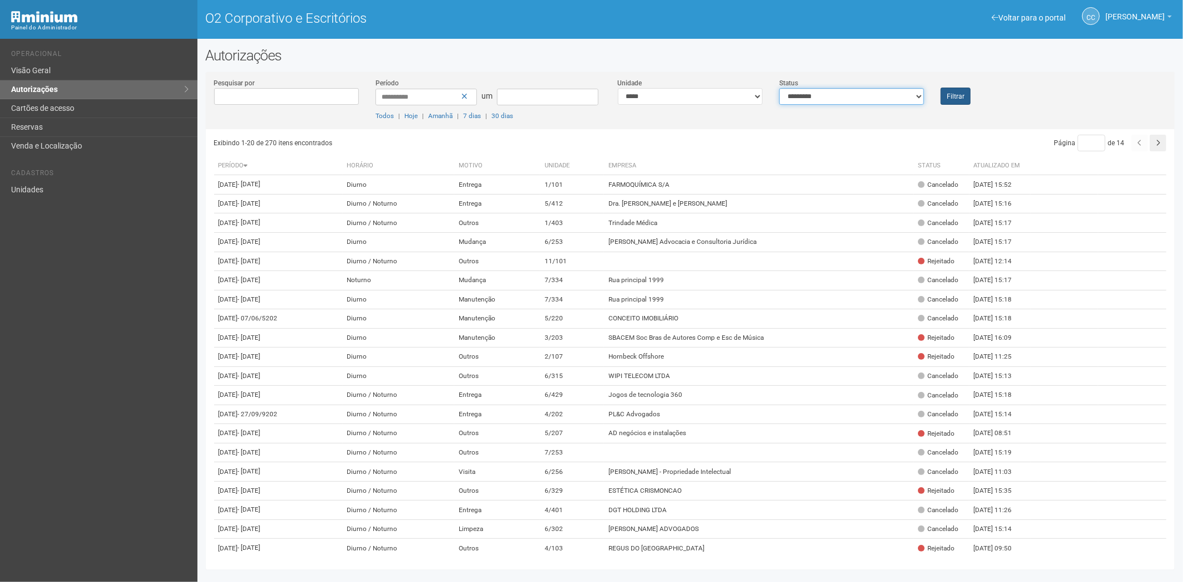  I want to click on font: Visão Geral, so click(30, 70).